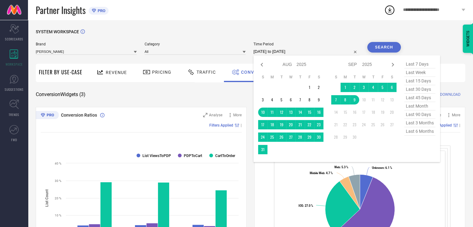 The image size is (473, 227). I want to click on td: Tue Sep 23 2025, so click(355, 125).